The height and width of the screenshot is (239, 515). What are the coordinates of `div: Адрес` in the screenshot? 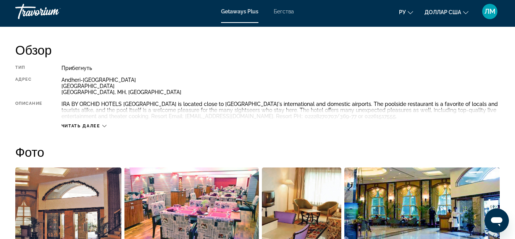 It's located at (29, 86).